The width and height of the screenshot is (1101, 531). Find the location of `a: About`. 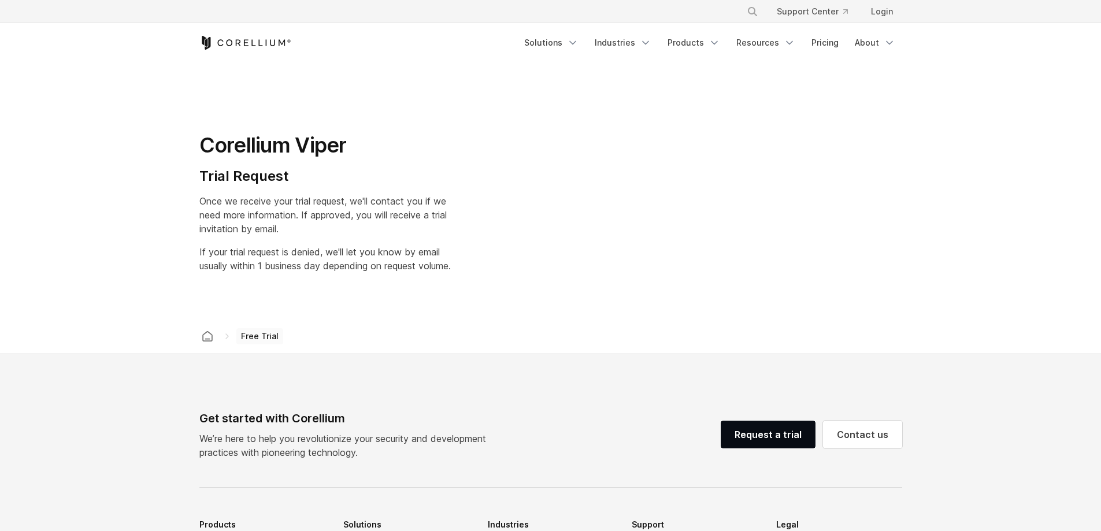

a: About is located at coordinates (875, 43).